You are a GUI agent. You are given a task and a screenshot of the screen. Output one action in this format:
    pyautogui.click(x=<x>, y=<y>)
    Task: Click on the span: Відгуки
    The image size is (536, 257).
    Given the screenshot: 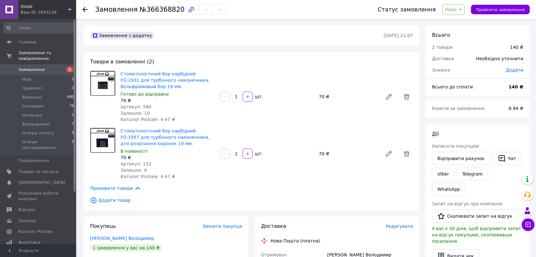 What is the action you would take?
    pyautogui.click(x=27, y=210)
    